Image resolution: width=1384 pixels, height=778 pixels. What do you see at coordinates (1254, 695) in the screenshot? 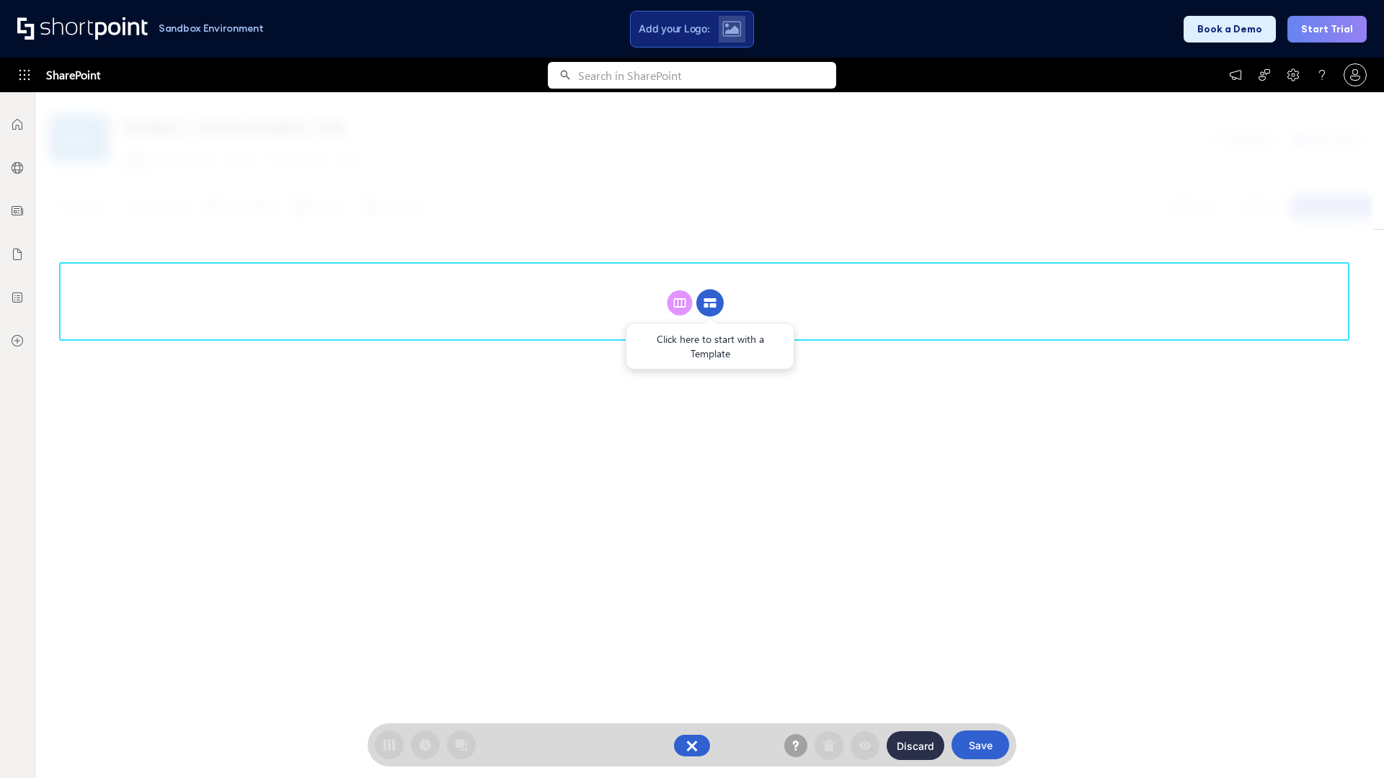
I see `div: Chat Widget` at bounding box center [1254, 695].